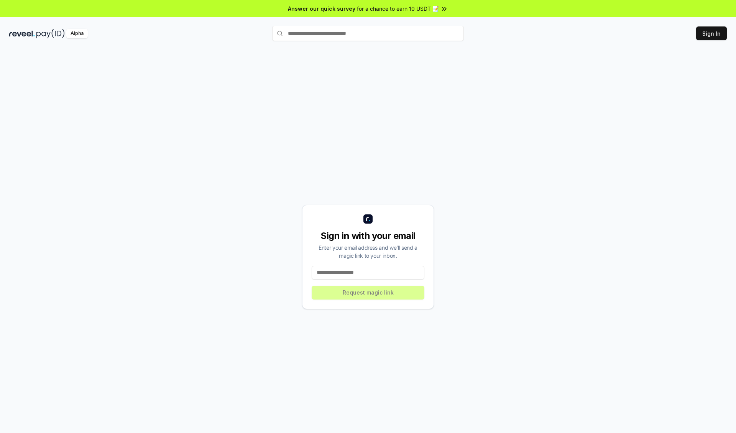  What do you see at coordinates (322, 8) in the screenshot?
I see `span: Answer our quick survey` at bounding box center [322, 8].